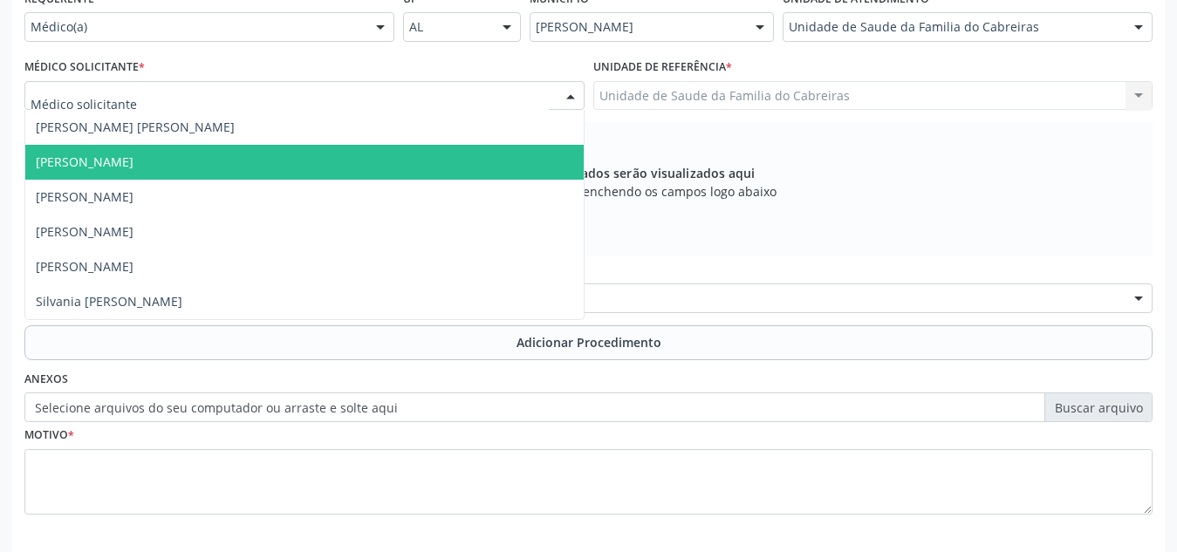 The height and width of the screenshot is (552, 1177). I want to click on span: AL, so click(447, 27).